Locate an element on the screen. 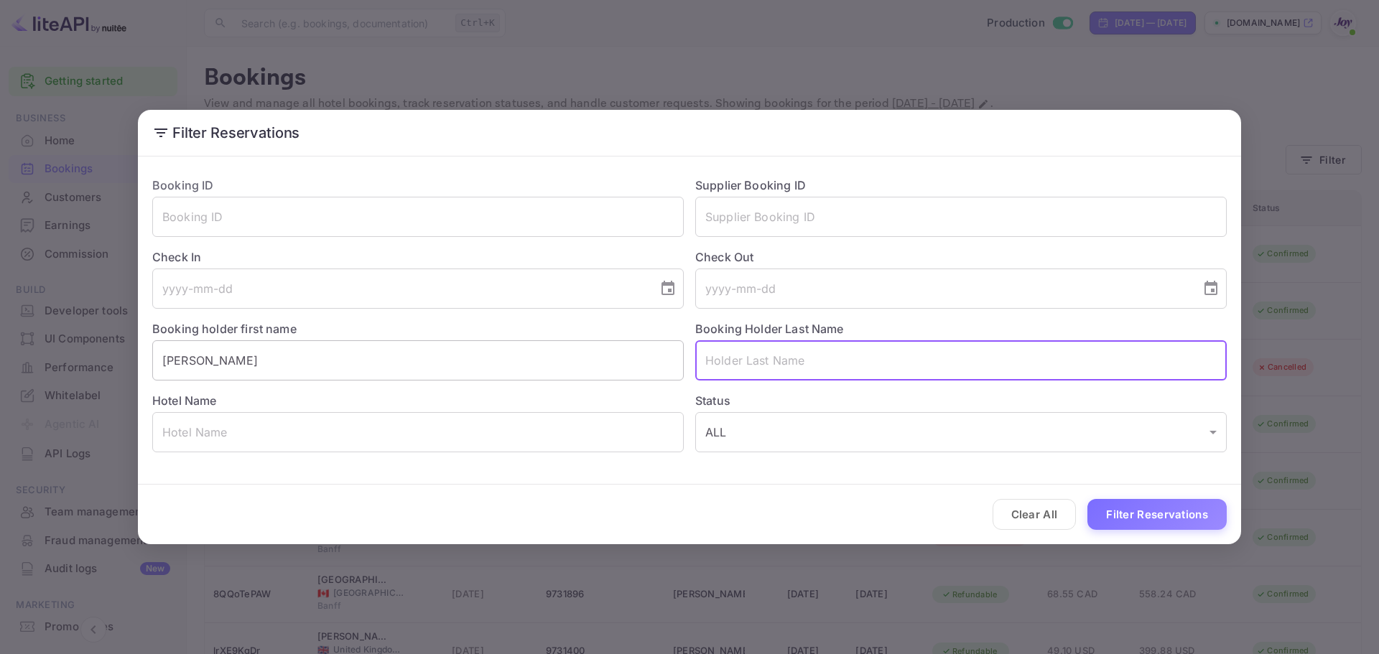 The image size is (1379, 654). label: Check Out is located at coordinates (961, 257).